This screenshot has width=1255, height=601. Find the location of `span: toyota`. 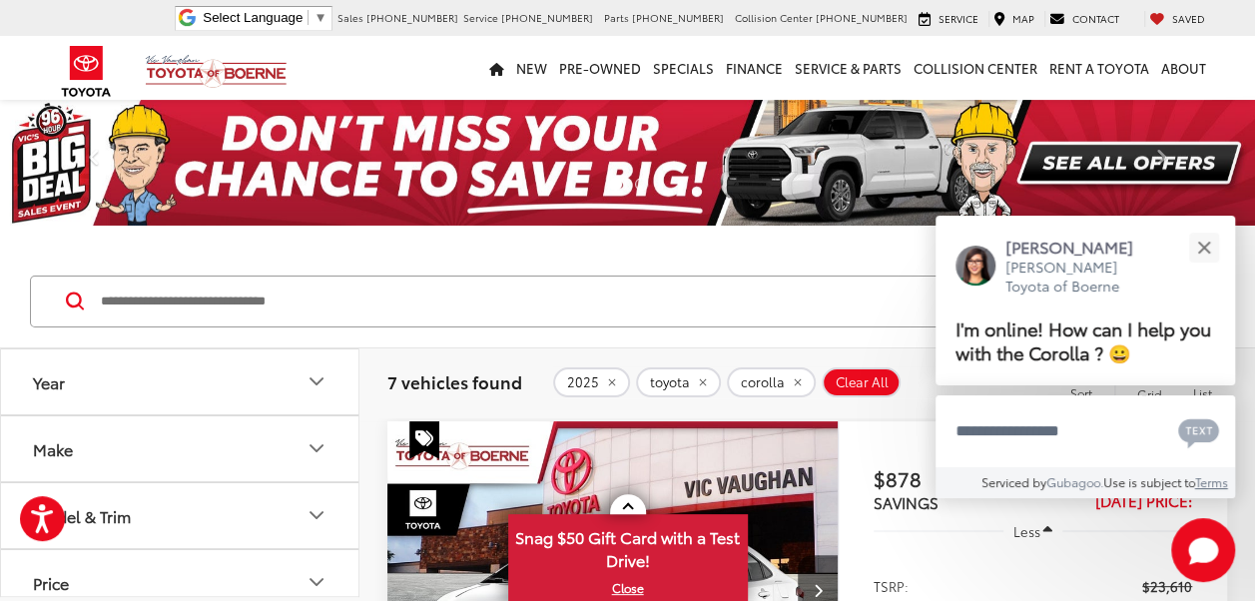

span: toyota is located at coordinates (670, 382).